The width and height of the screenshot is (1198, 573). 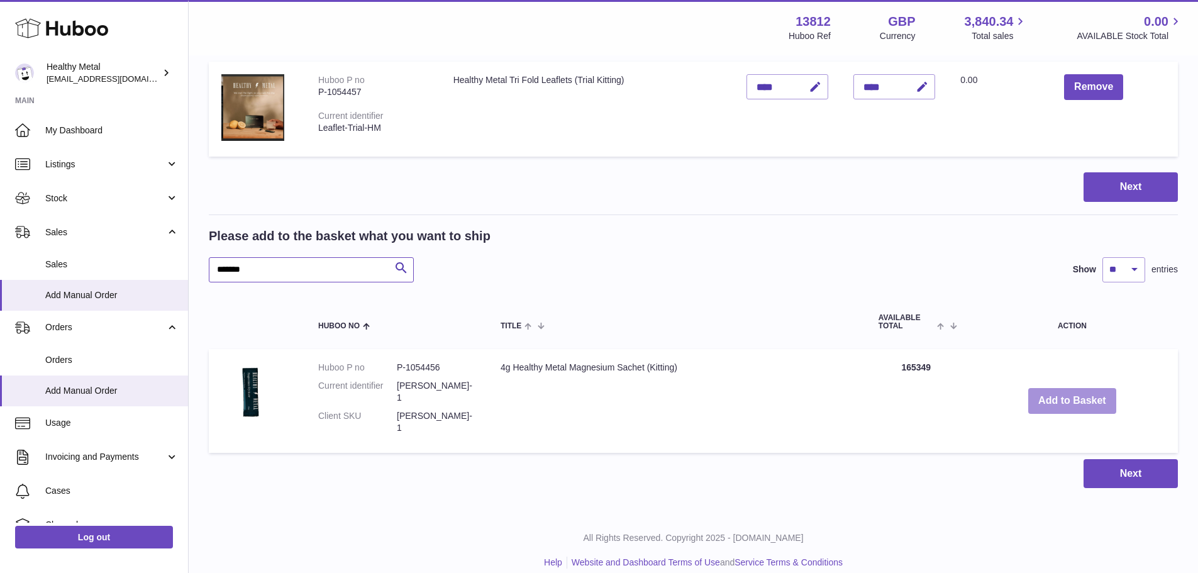 What do you see at coordinates (105, 456) in the screenshot?
I see `span: Invoicing and Payments` at bounding box center [105, 456].